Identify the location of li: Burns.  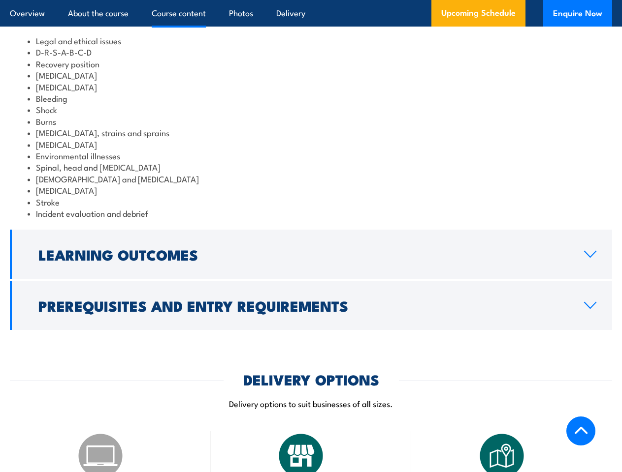
(311, 121).